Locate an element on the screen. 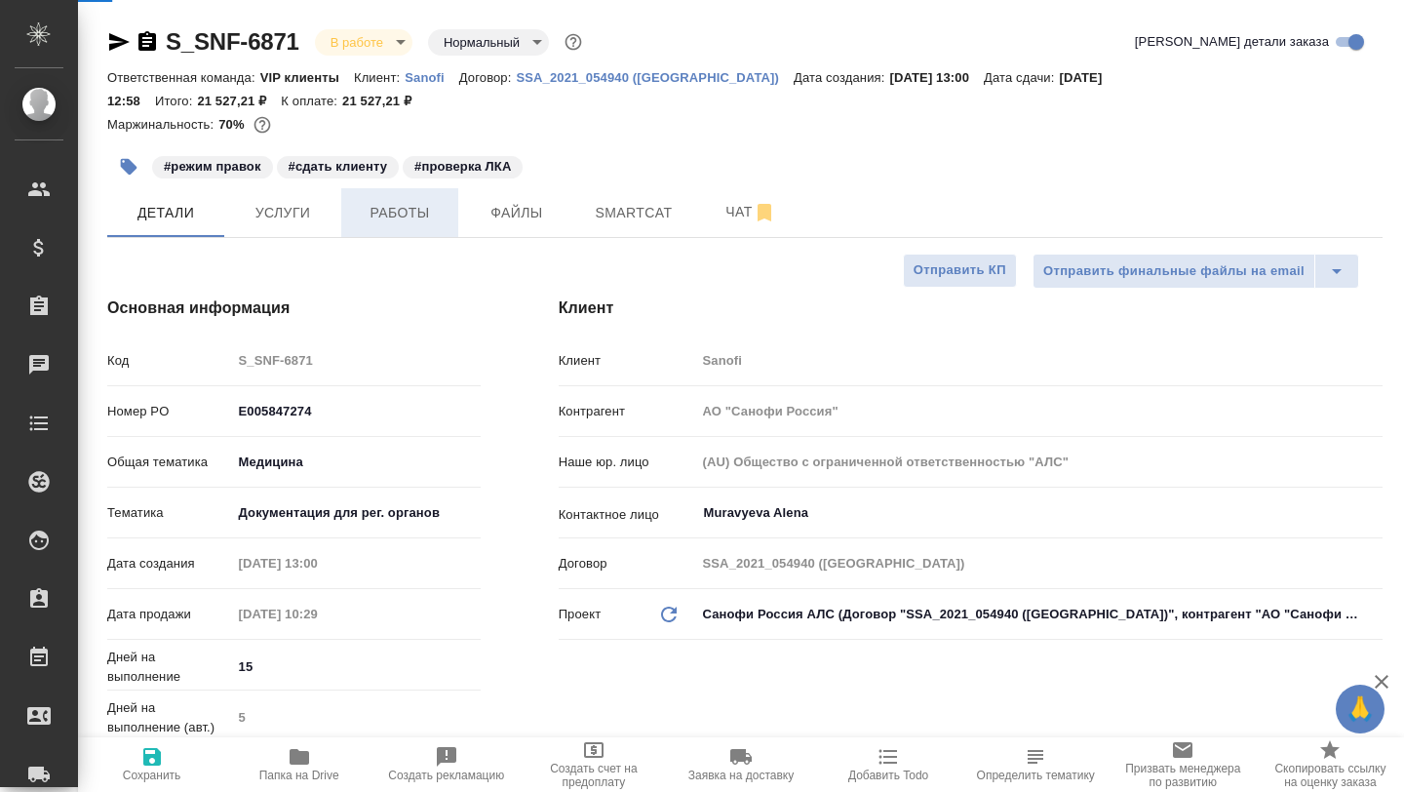 The height and width of the screenshot is (792, 1404). p: Дата продажи is located at coordinates (170, 614).